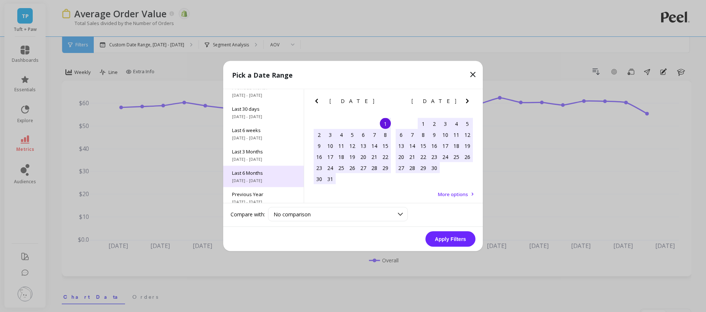  I want to click on div: Choose Sunday, April 20th, 2025, so click(401, 157).